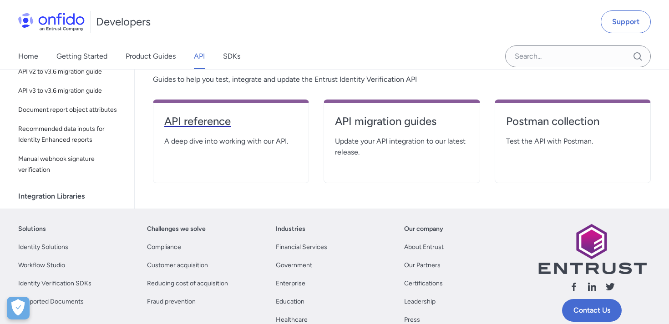 The height and width of the screenshot is (324, 669). I want to click on a: Support, so click(625, 22).